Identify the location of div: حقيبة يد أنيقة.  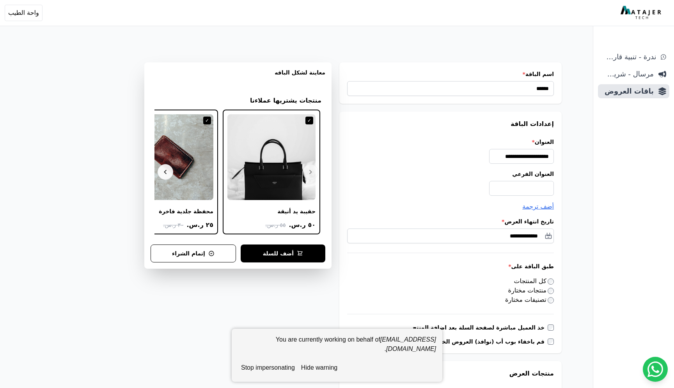
(296, 211).